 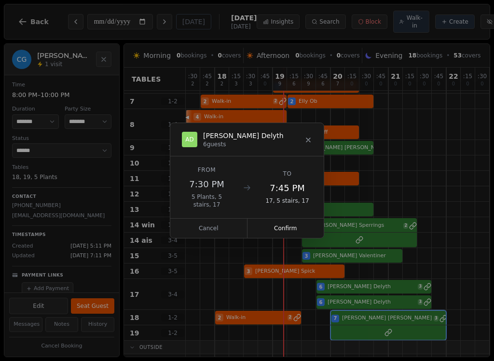 What do you see at coordinates (207, 201) in the screenshot?
I see `div: 5 Plants, 5 stairs, 17` at bounding box center [207, 201].